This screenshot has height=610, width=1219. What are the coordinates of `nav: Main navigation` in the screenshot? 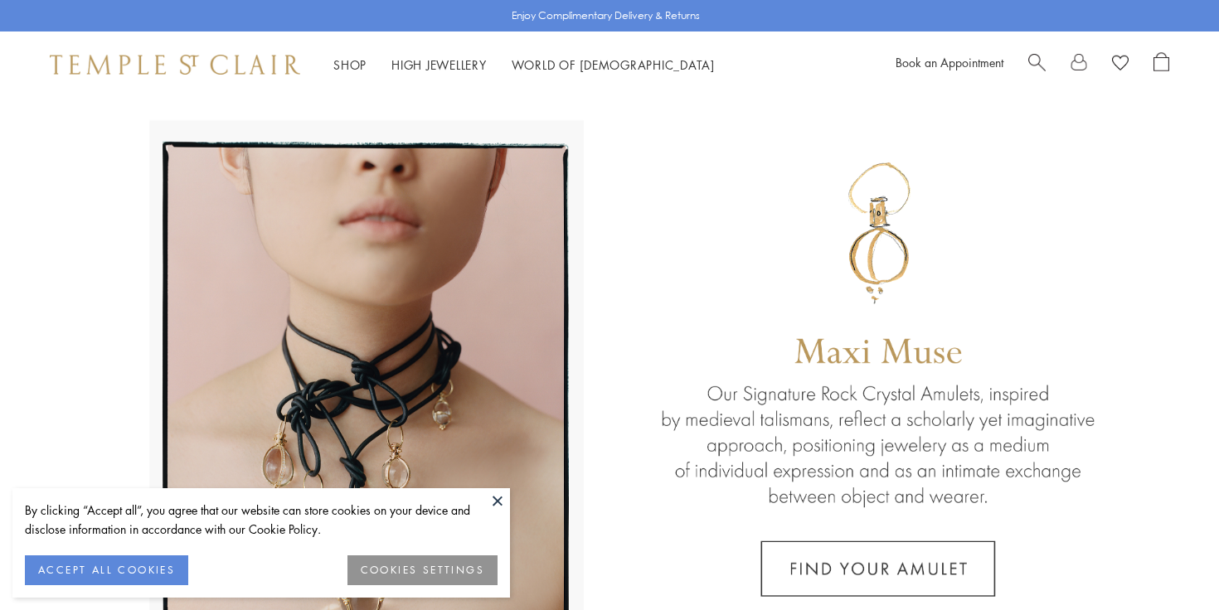 It's located at (524, 65).